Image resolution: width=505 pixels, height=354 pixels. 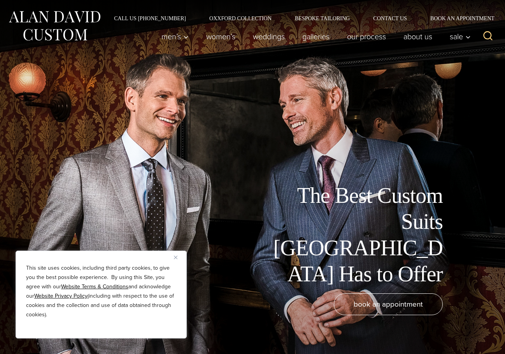 What do you see at coordinates (299, 18) in the screenshot?
I see `nav: Secondary Navigation` at bounding box center [299, 18].